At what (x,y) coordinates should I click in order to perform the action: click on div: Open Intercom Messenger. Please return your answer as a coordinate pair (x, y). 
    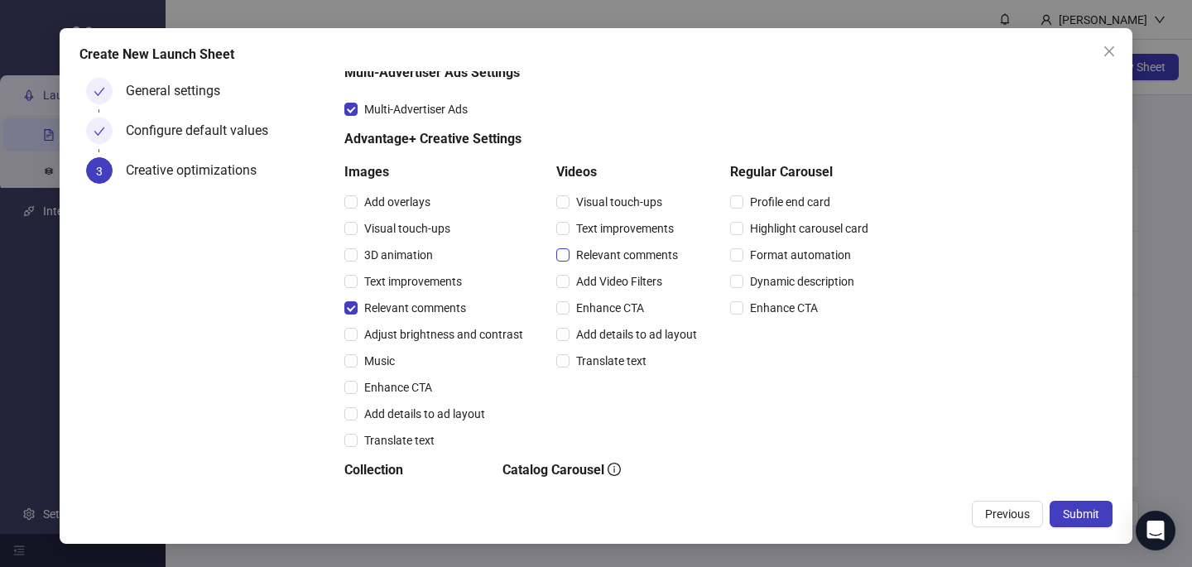
    Looking at the image, I should click on (1156, 531).